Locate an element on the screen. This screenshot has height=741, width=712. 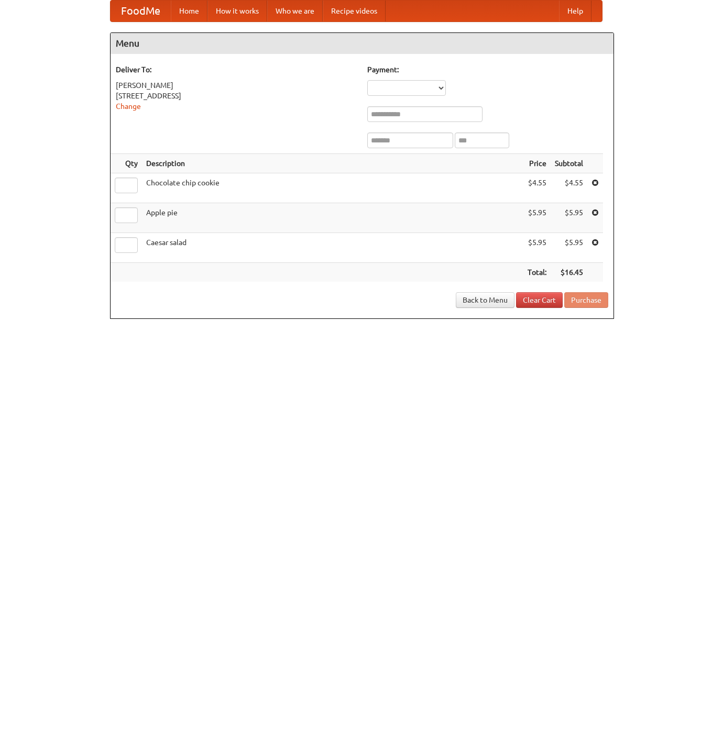
a: How it works is located at coordinates (237, 11).